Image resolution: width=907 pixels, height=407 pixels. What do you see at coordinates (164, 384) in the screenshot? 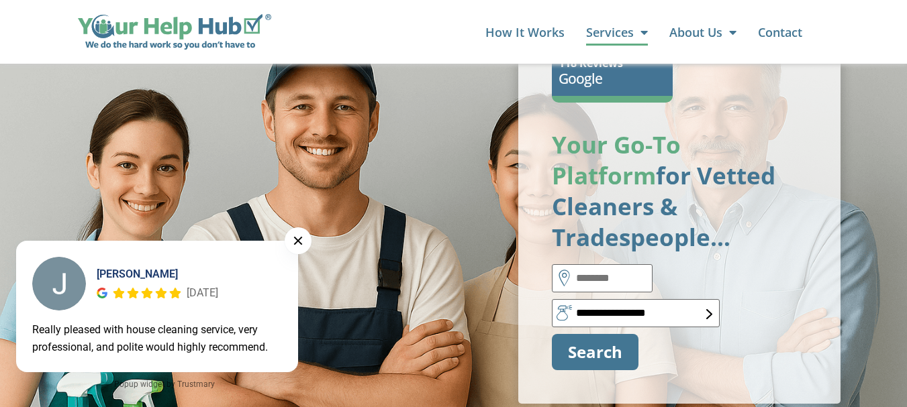
I see `a: Popup widget by Trustmary` at bounding box center [164, 384].